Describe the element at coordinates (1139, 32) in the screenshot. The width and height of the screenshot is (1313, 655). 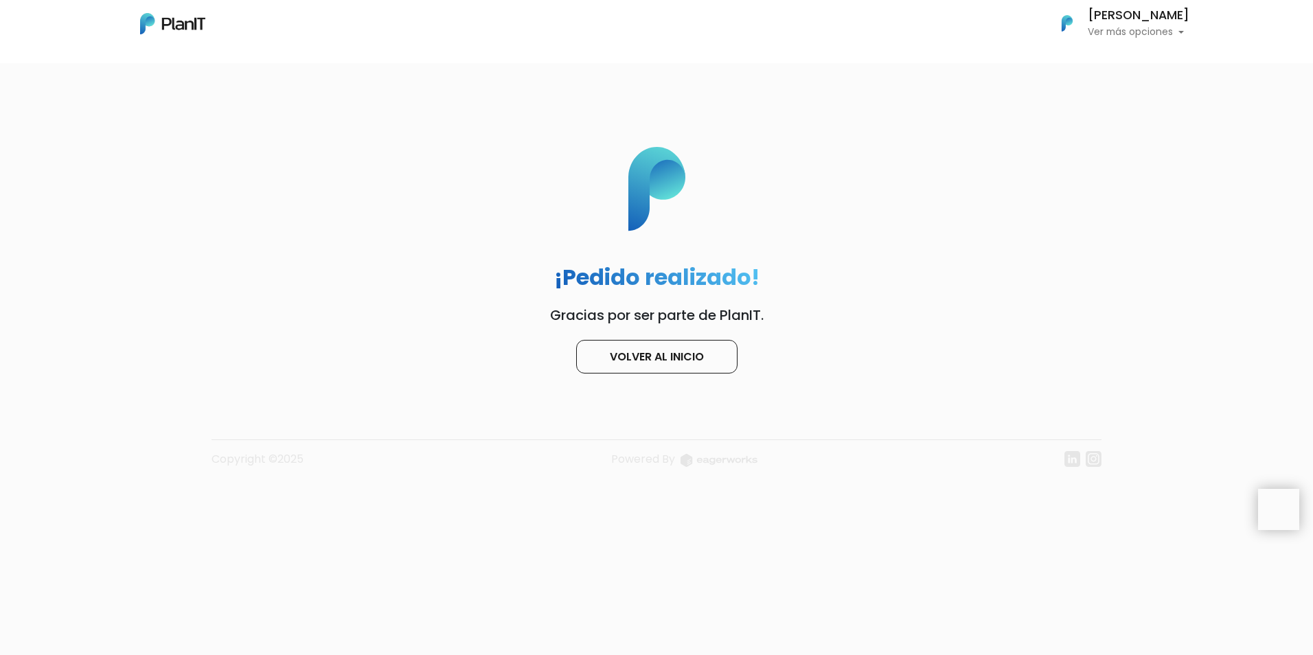
I see `p: Ver más opciones` at that location.